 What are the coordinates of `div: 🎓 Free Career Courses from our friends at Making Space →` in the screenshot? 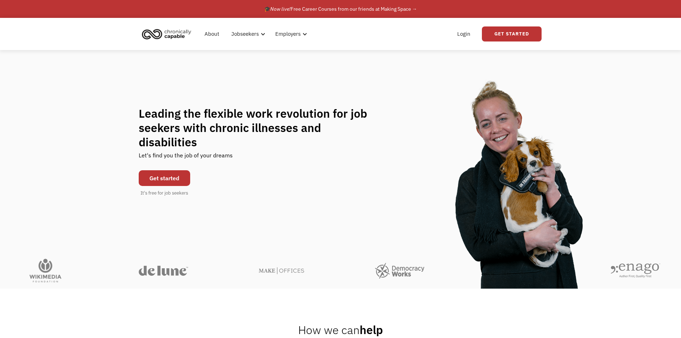 It's located at (340, 9).